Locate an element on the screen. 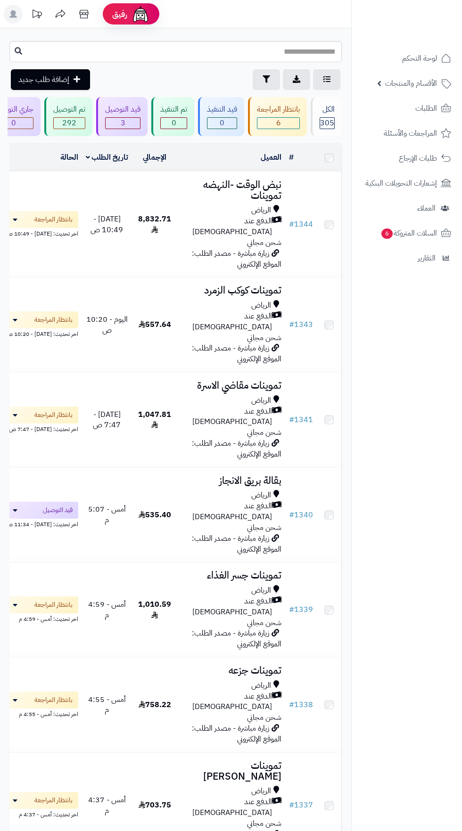 This screenshot has width=462, height=831. a: #1337 is located at coordinates (301, 805).